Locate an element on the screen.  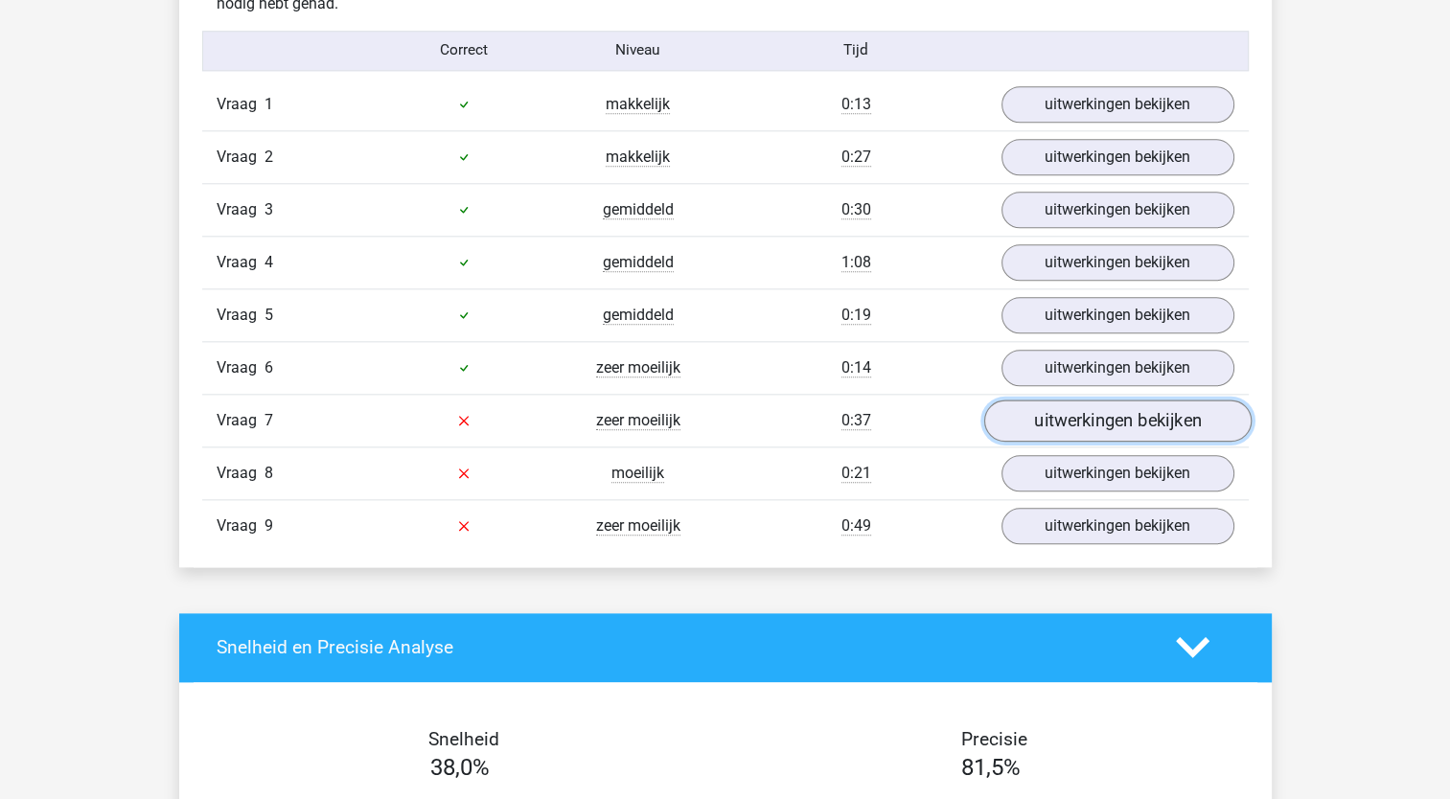
span: 1:08 is located at coordinates (856, 263).